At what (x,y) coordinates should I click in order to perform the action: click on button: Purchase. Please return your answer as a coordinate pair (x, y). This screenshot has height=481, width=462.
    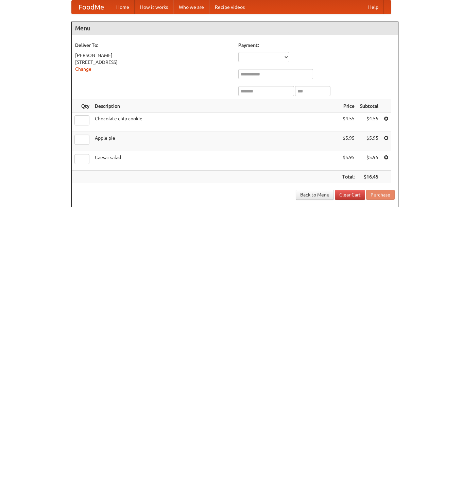
    Looking at the image, I should click on (381, 195).